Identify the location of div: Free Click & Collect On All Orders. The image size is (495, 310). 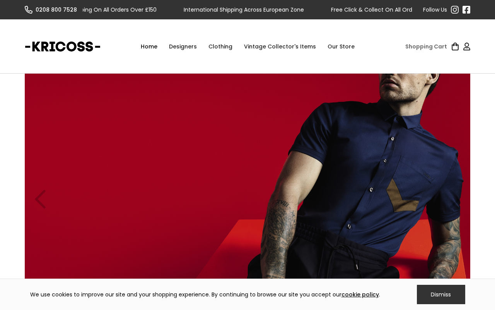
(376, 10).